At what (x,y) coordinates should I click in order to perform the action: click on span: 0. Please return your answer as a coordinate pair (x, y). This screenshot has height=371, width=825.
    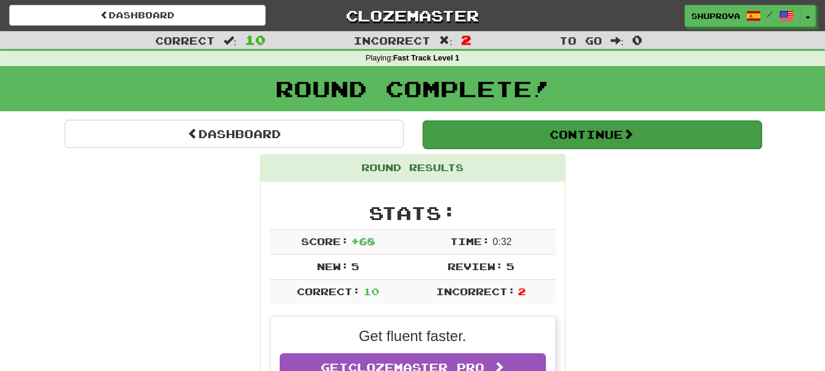
    Looking at the image, I should click on (637, 40).